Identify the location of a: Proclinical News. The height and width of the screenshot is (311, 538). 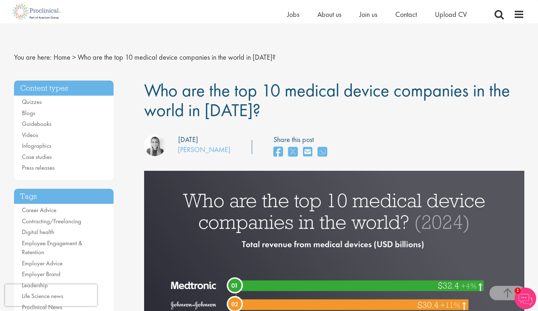
(42, 307).